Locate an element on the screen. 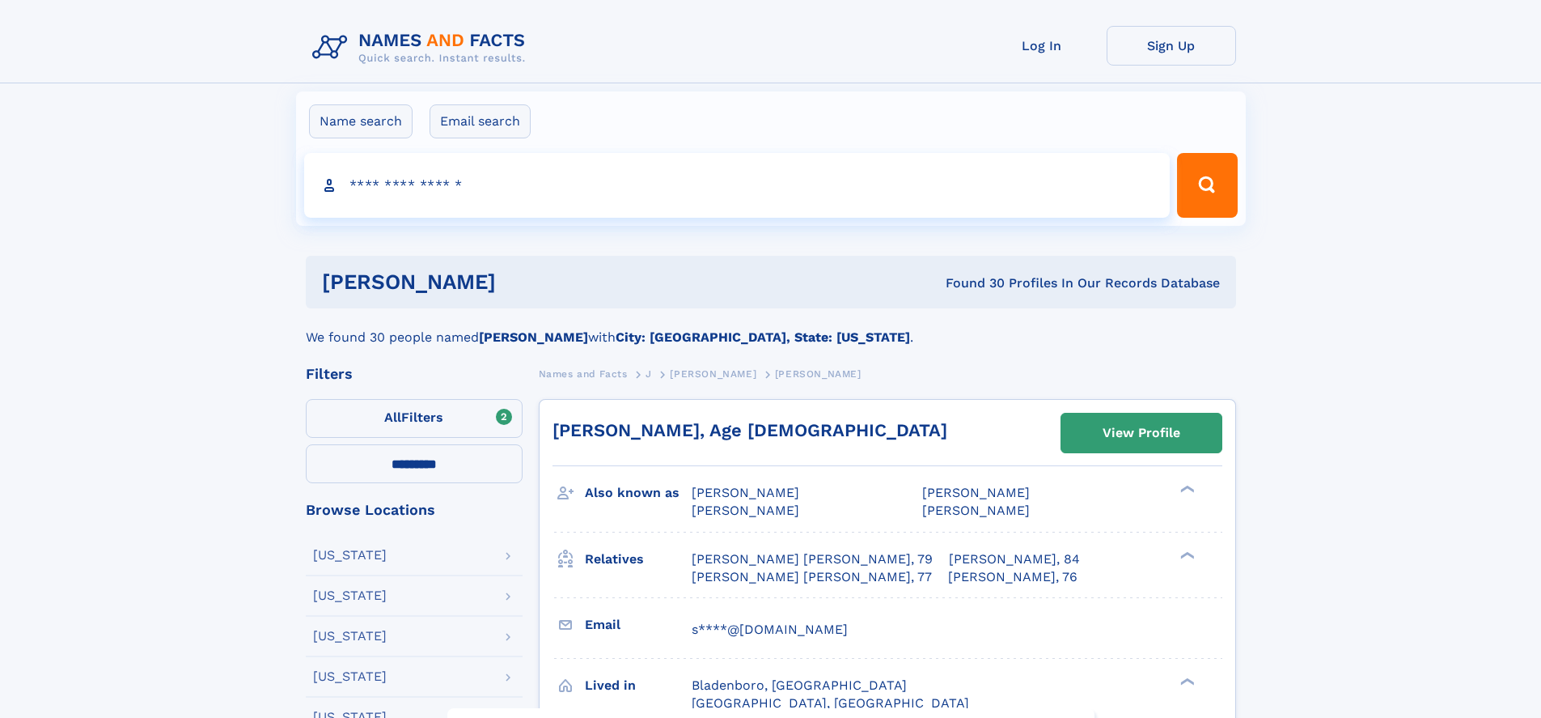  div: Filters is located at coordinates (414, 374).